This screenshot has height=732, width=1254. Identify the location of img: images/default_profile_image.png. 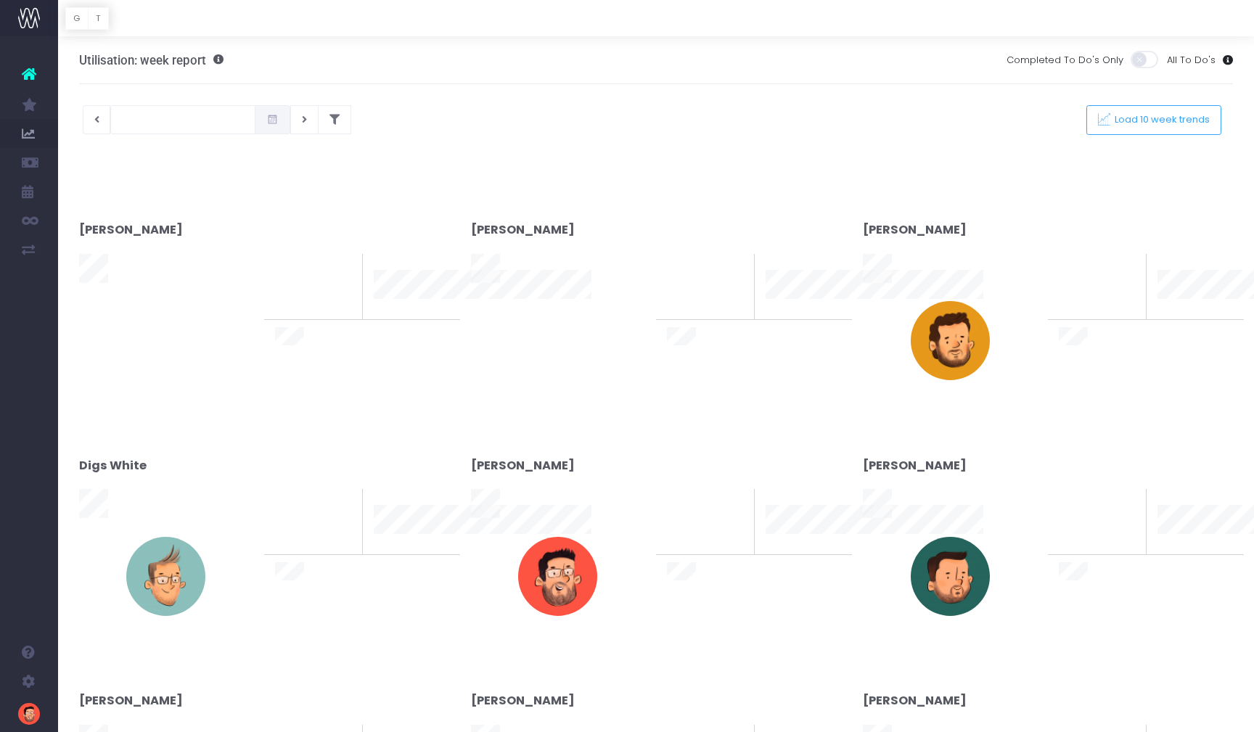
(29, 714).